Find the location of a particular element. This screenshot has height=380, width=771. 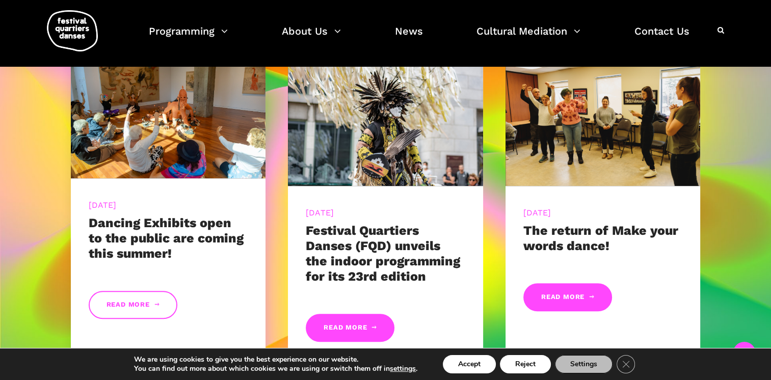

a: The return of Make your words dance! is located at coordinates (601, 238).